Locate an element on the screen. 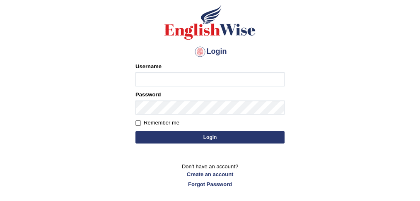 This screenshot has width=420, height=201. input: Remember me is located at coordinates (138, 123).